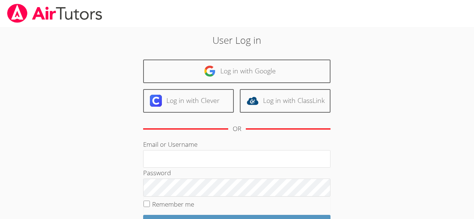 The image size is (474, 219). Describe the element at coordinates (252, 101) in the screenshot. I see `img: classlink-logo-d6bb404cc1216ec64c9a2012d9dc4662098be43eaf13dc465df04b49fa7ab582.svg` at that location.